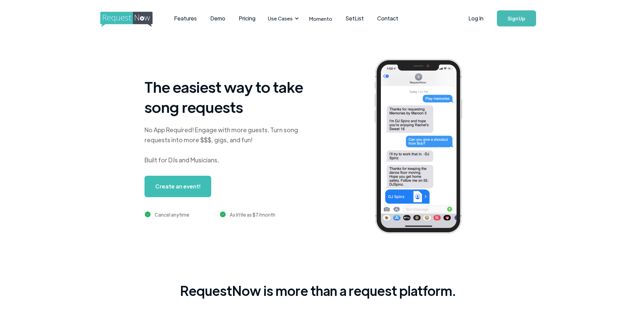 The image size is (636, 317). What do you see at coordinates (125, 18) in the screenshot?
I see `a: home` at bounding box center [125, 18].